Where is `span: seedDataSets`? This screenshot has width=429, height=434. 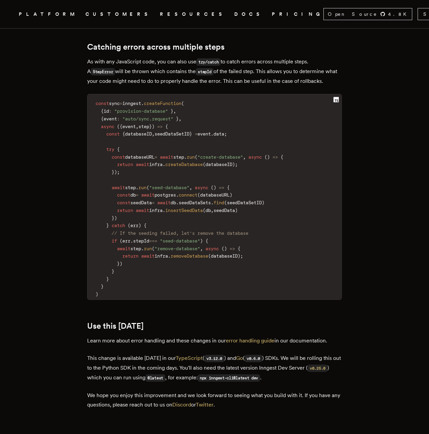
span: seedDataSets is located at coordinates (195, 202).